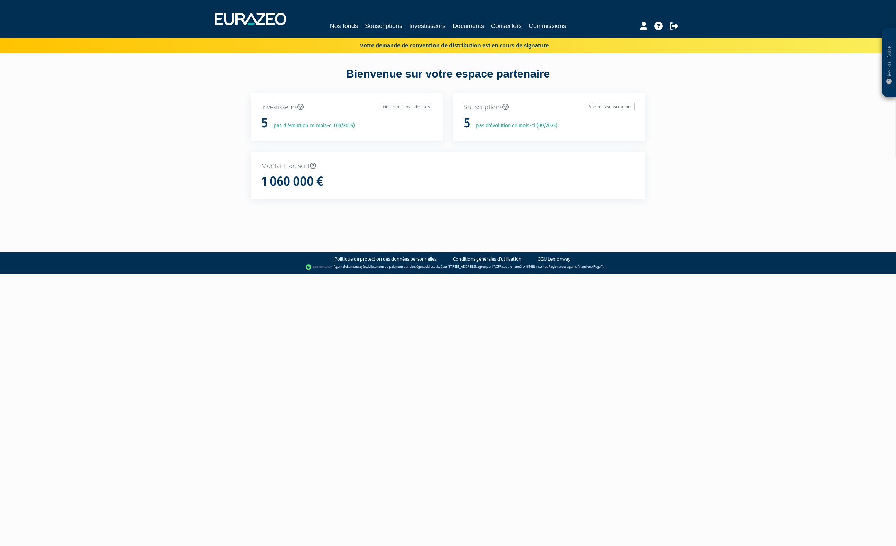  I want to click on a: CGU Lemonway, so click(554, 259).